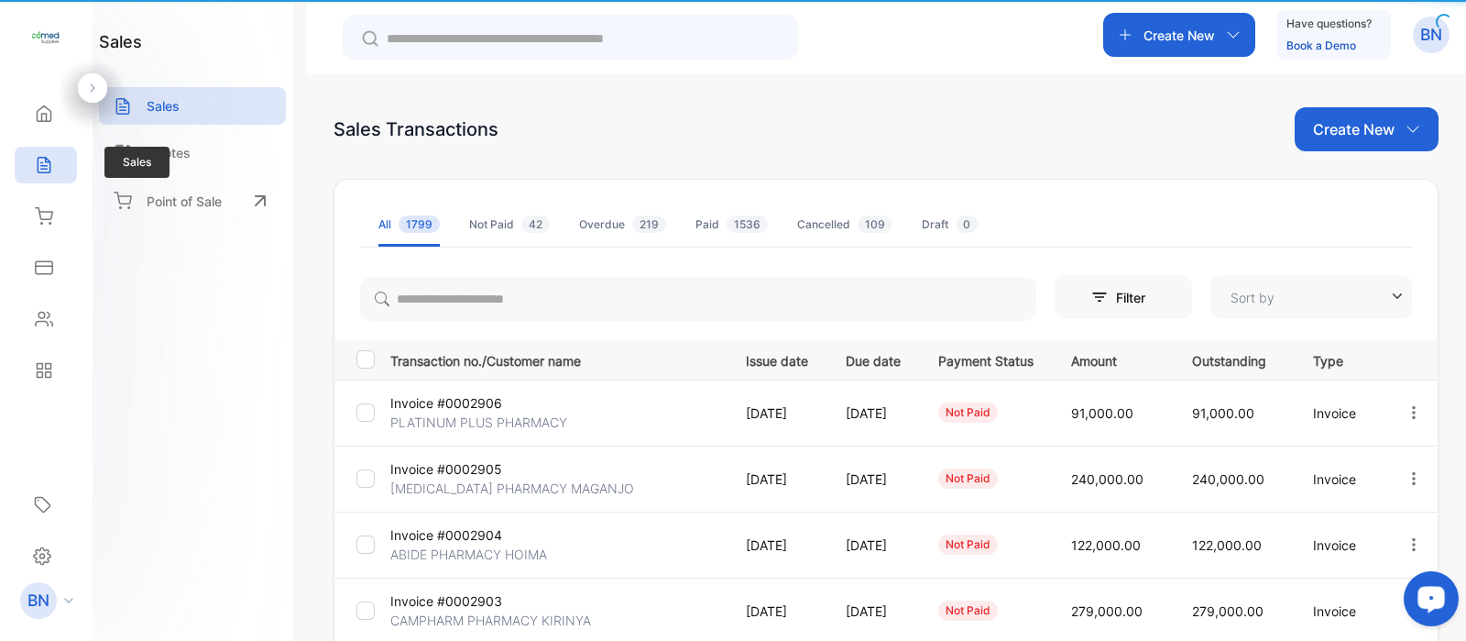 The image size is (1466, 641). Describe the element at coordinates (192, 105) in the screenshot. I see `a: Sales` at that location.